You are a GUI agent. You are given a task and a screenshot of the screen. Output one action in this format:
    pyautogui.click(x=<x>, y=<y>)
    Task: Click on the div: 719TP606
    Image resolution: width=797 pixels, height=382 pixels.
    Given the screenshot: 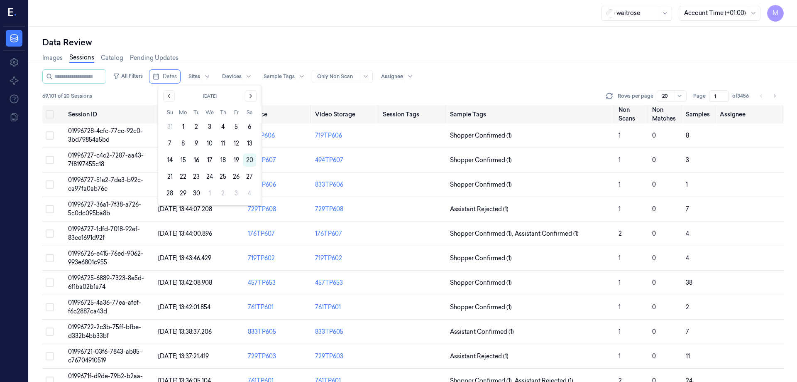 What is the action you would take?
    pyautogui.click(x=278, y=135)
    